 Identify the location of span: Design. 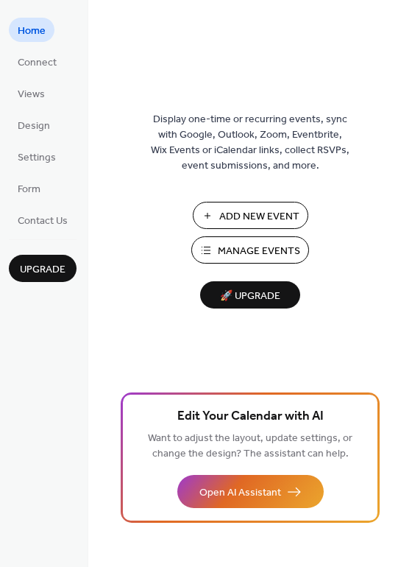
(34, 126).